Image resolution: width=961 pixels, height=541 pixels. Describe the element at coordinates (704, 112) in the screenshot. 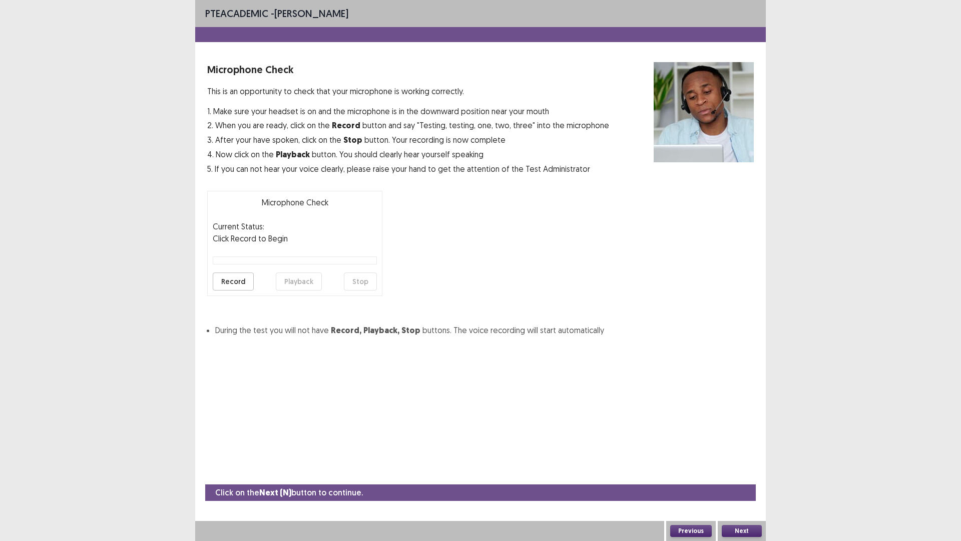

I see `img: microphone check` at that location.